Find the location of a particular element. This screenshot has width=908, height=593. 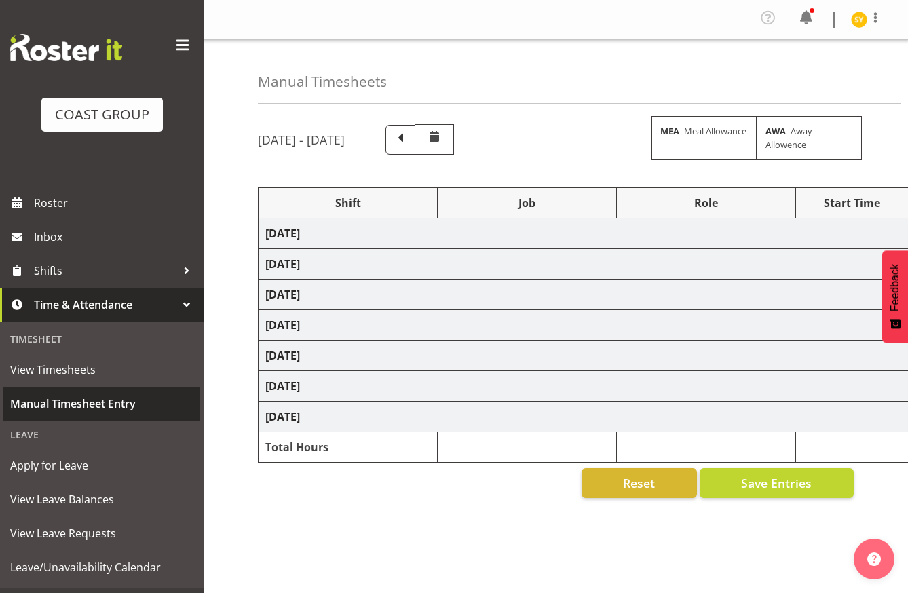

img: Rosterit website logo is located at coordinates (66, 47).